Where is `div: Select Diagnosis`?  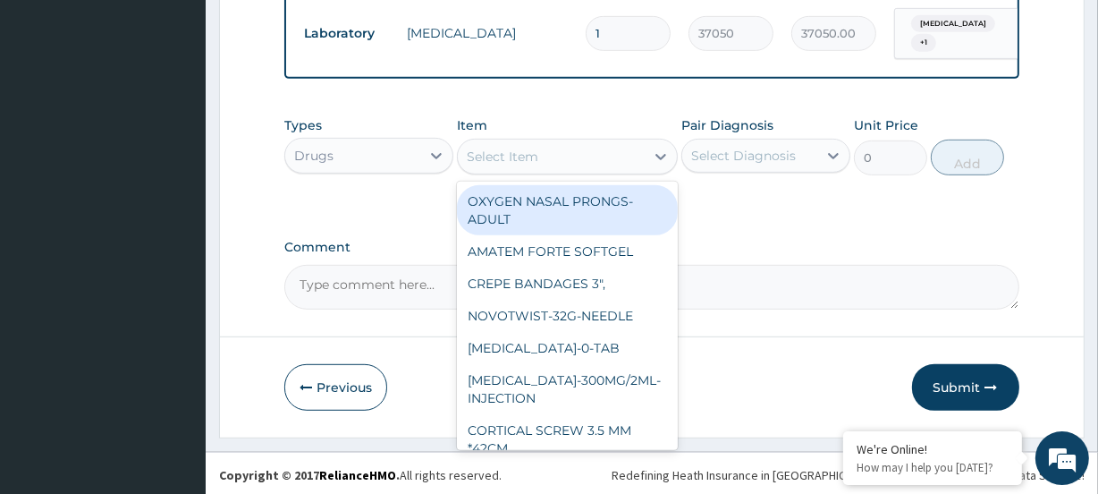
div: Select Diagnosis is located at coordinates (743, 156).